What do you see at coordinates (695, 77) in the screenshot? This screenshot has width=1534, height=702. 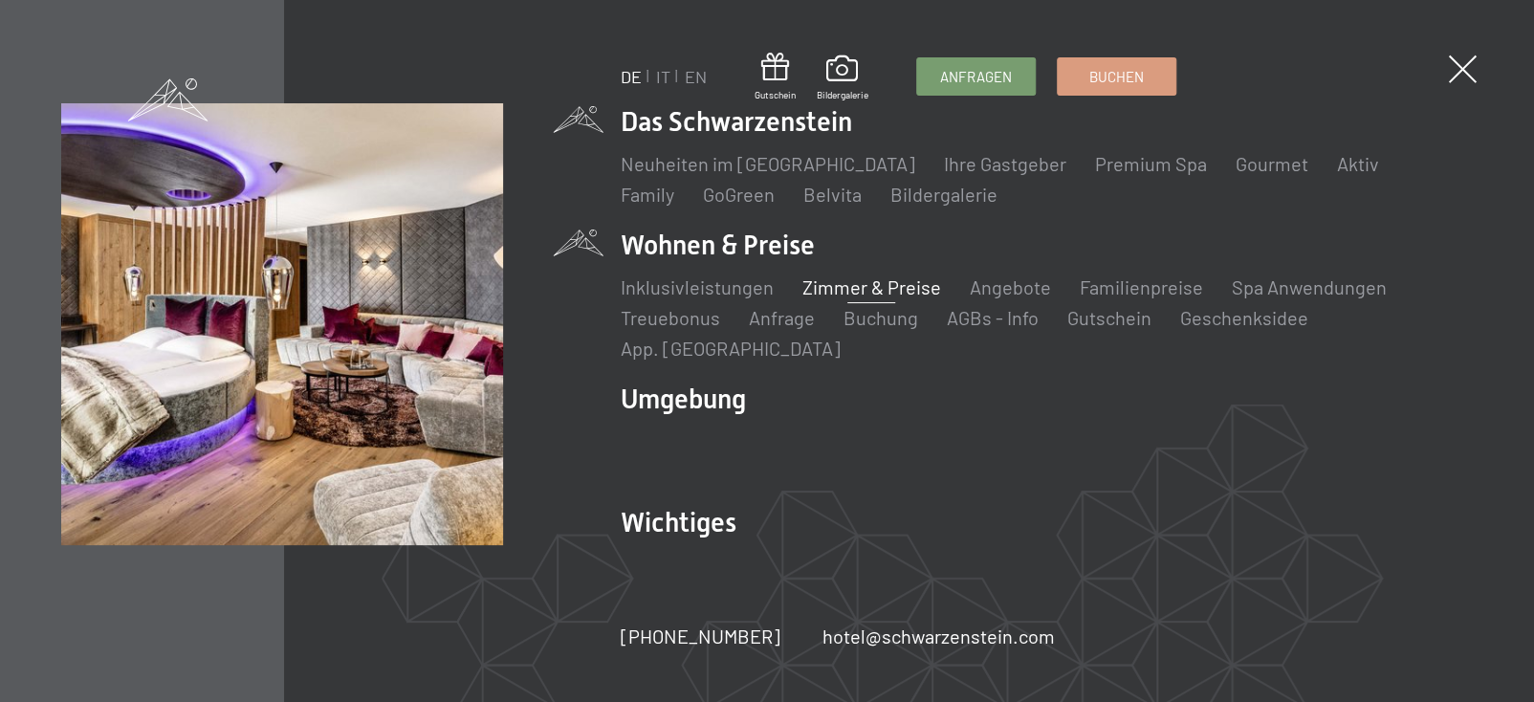 I see `a: EN` at bounding box center [695, 77].